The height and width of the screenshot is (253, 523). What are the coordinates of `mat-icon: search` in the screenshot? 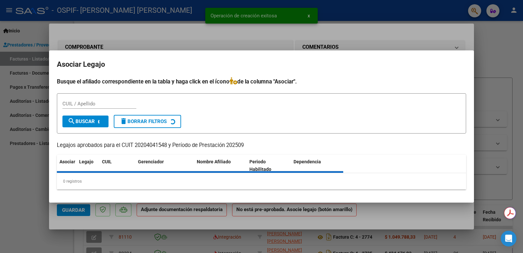 It's located at (72, 121).